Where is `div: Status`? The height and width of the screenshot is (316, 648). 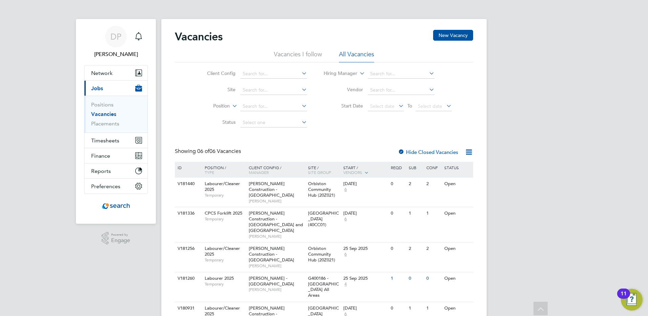
div: Status is located at coordinates (457, 168).